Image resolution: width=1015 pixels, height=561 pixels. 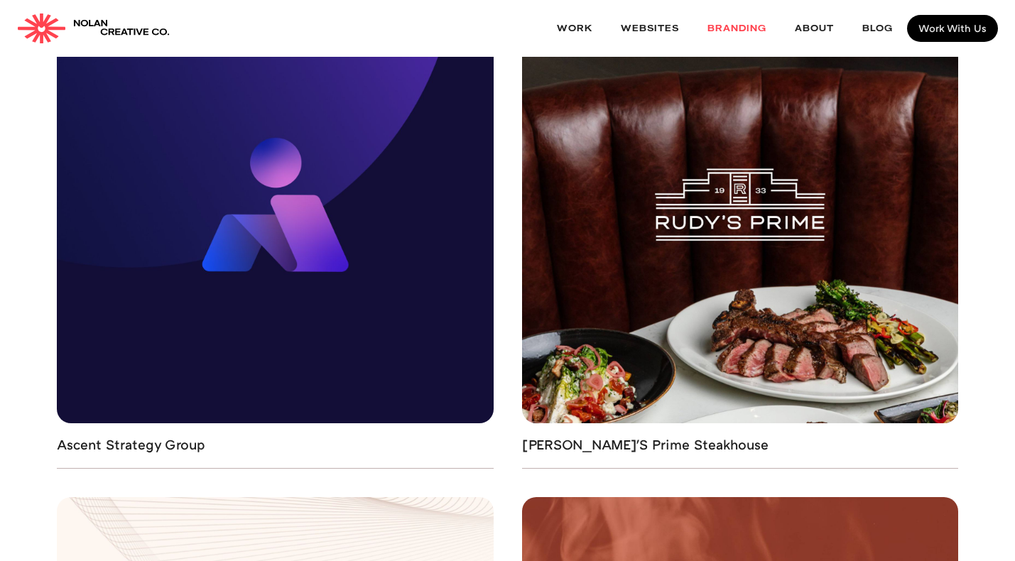 What do you see at coordinates (736, 28) in the screenshot?
I see `a: Branding` at bounding box center [736, 28].